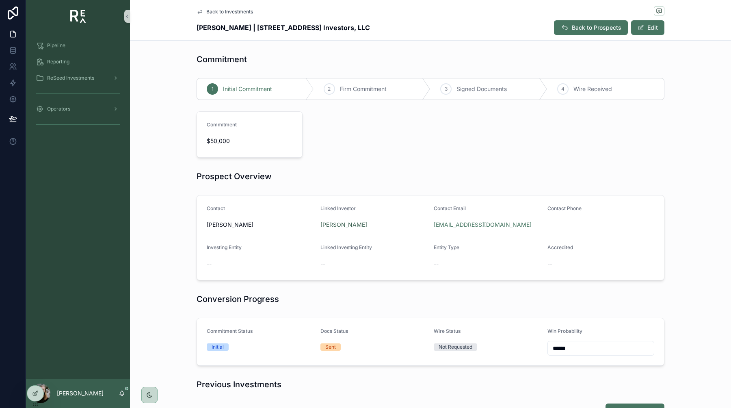 The height and width of the screenshot is (408, 731). I want to click on span: Operators, so click(58, 109).